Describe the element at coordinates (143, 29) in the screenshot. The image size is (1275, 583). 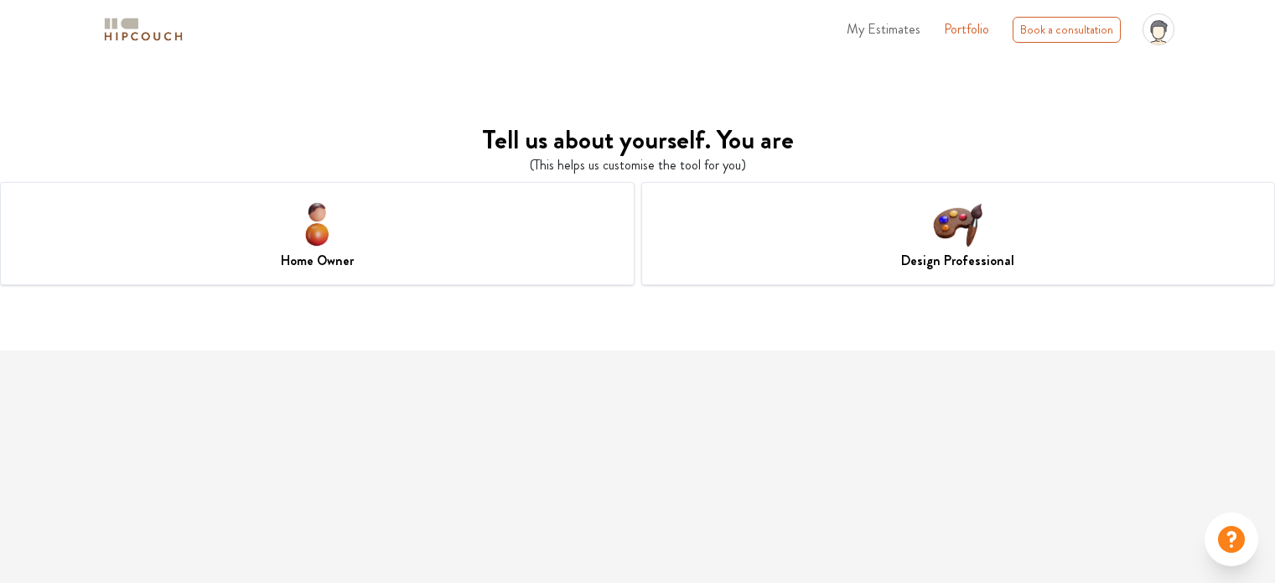
I see `span: logo-horizontal.svg` at that location.